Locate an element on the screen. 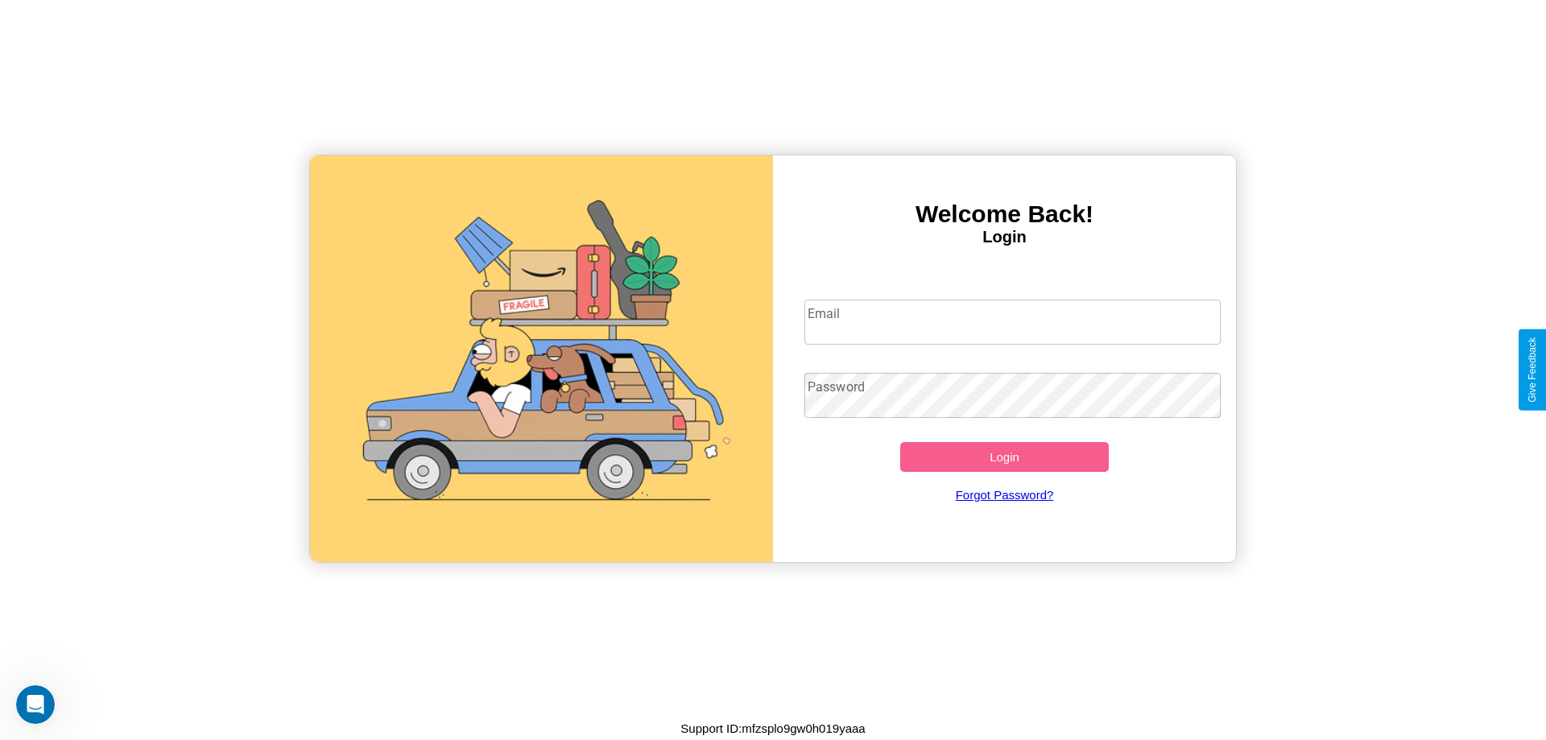 The image size is (1546, 740). div: Give Feedback is located at coordinates (1532, 370).